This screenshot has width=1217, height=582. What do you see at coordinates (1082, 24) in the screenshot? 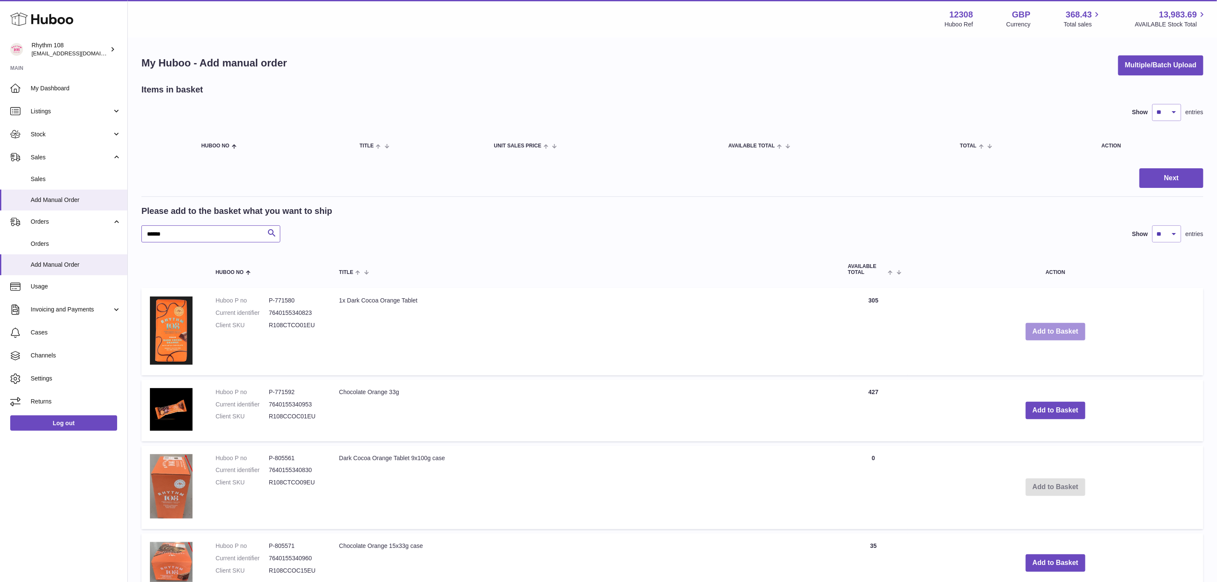
I see `span: Total sales` at bounding box center [1082, 24].